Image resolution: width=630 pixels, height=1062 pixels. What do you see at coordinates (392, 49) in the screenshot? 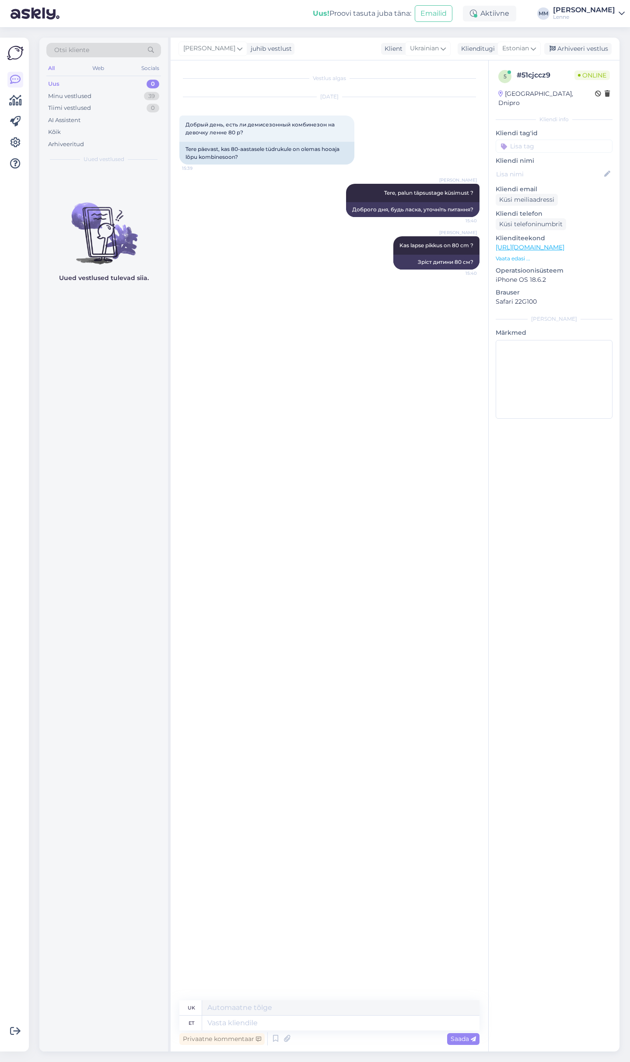
I see `div: Klient` at bounding box center [392, 49].